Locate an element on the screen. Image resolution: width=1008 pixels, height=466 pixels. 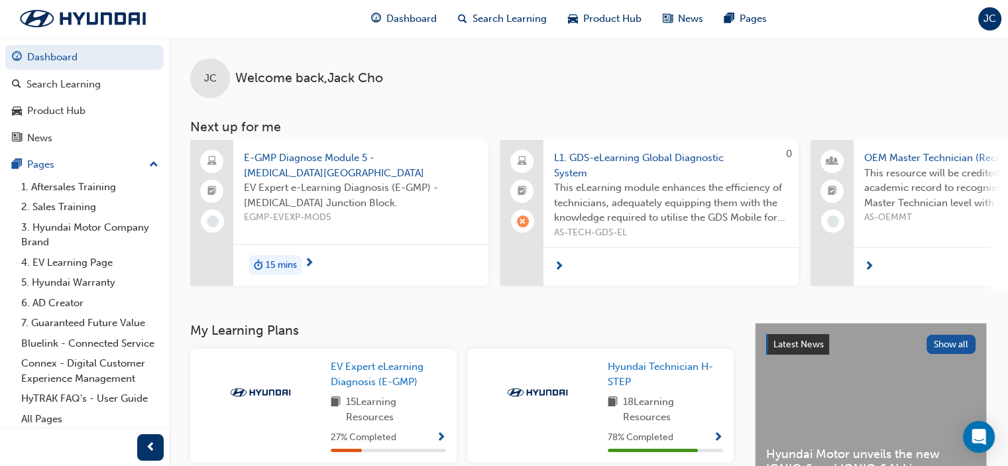
a: Connex - Digital Customer Experience Management is located at coordinates (90, 371).